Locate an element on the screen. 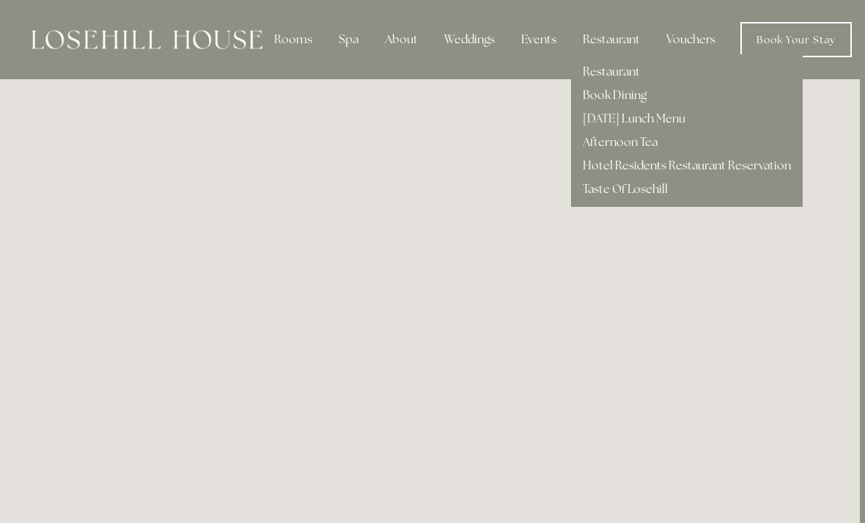 The height and width of the screenshot is (523, 865). div: Weddings is located at coordinates (469, 40).